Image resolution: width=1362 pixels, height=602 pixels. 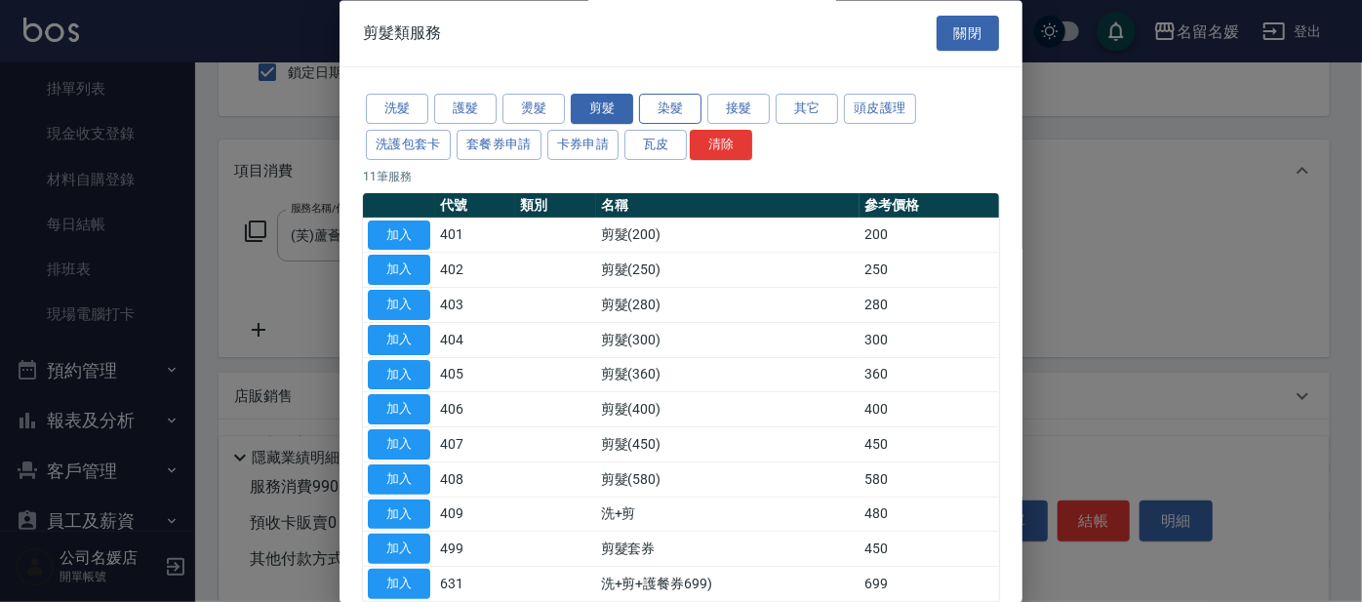 What do you see at coordinates (475, 410) in the screenshot?
I see `td: 406` at bounding box center [475, 410].